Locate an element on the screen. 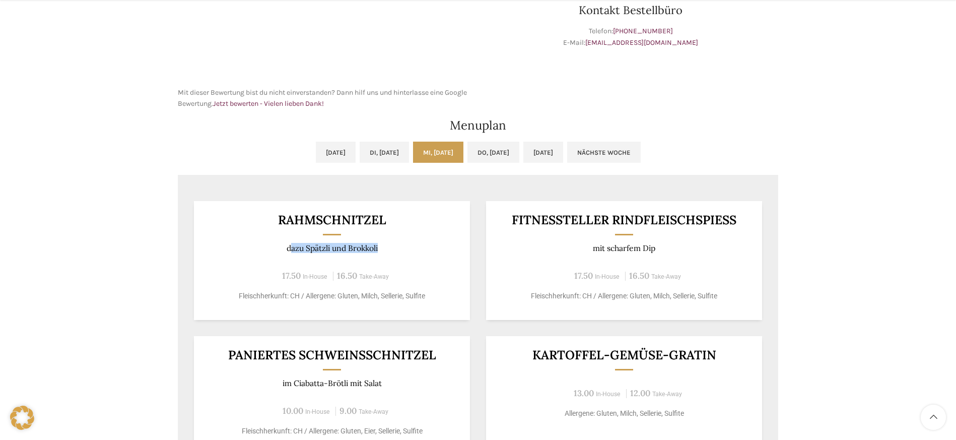 Image resolution: width=956 pixels, height=440 pixels. h3: Kartoffel-Gemüse-Gratin is located at coordinates (624, 355).